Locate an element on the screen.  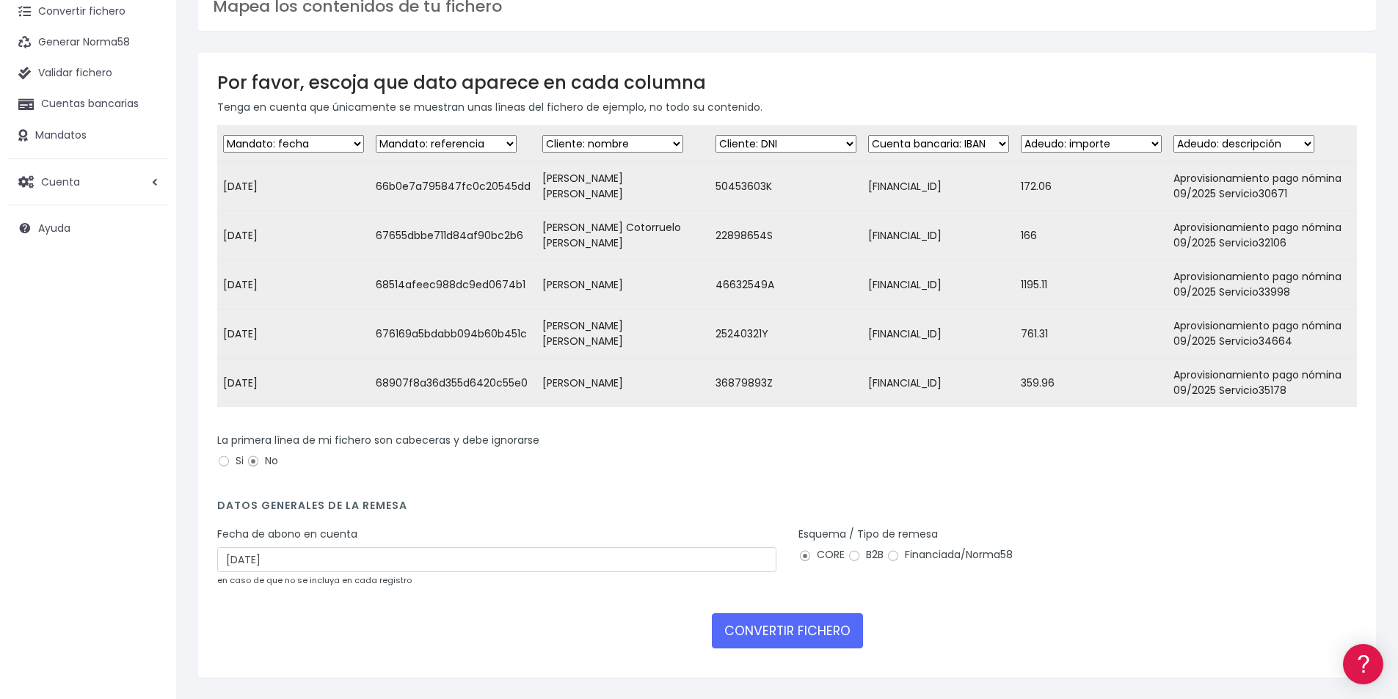
label: Esquema / Tipo de remesa is located at coordinates (868, 534).